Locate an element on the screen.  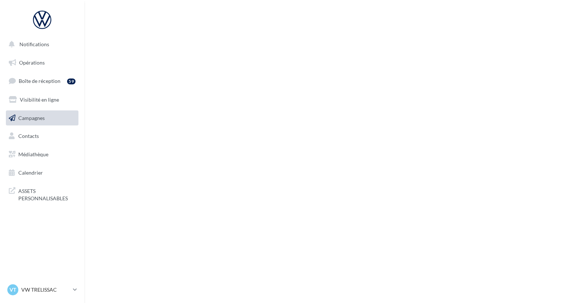
span: VT is located at coordinates (13, 290).